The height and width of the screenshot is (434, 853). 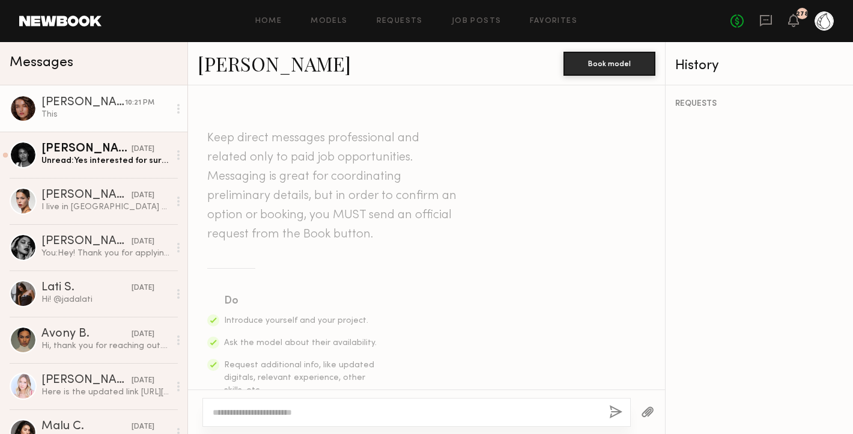 What do you see at coordinates (87, 427) in the screenshot?
I see `div: Malu C.` at bounding box center [87, 427].